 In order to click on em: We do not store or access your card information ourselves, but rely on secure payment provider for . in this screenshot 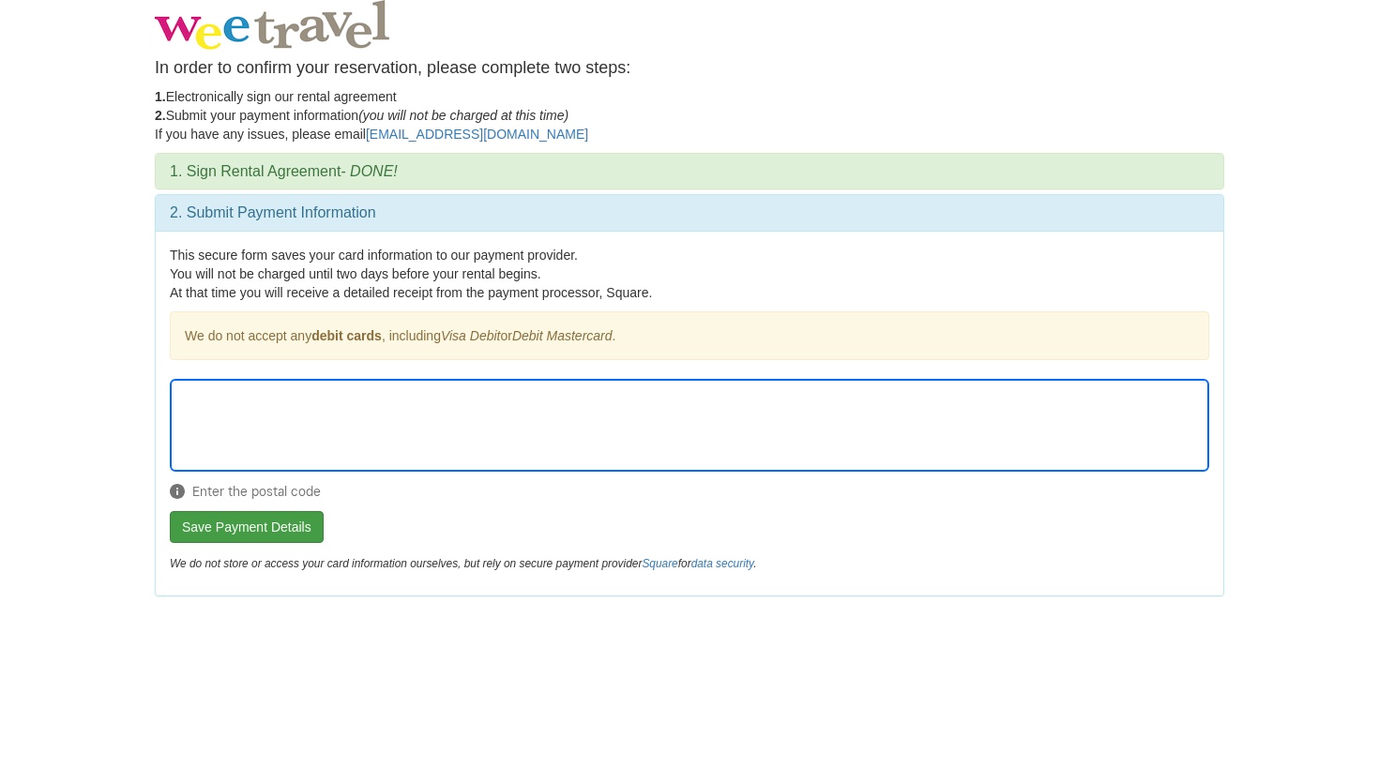, I will do `click(463, 564)`.